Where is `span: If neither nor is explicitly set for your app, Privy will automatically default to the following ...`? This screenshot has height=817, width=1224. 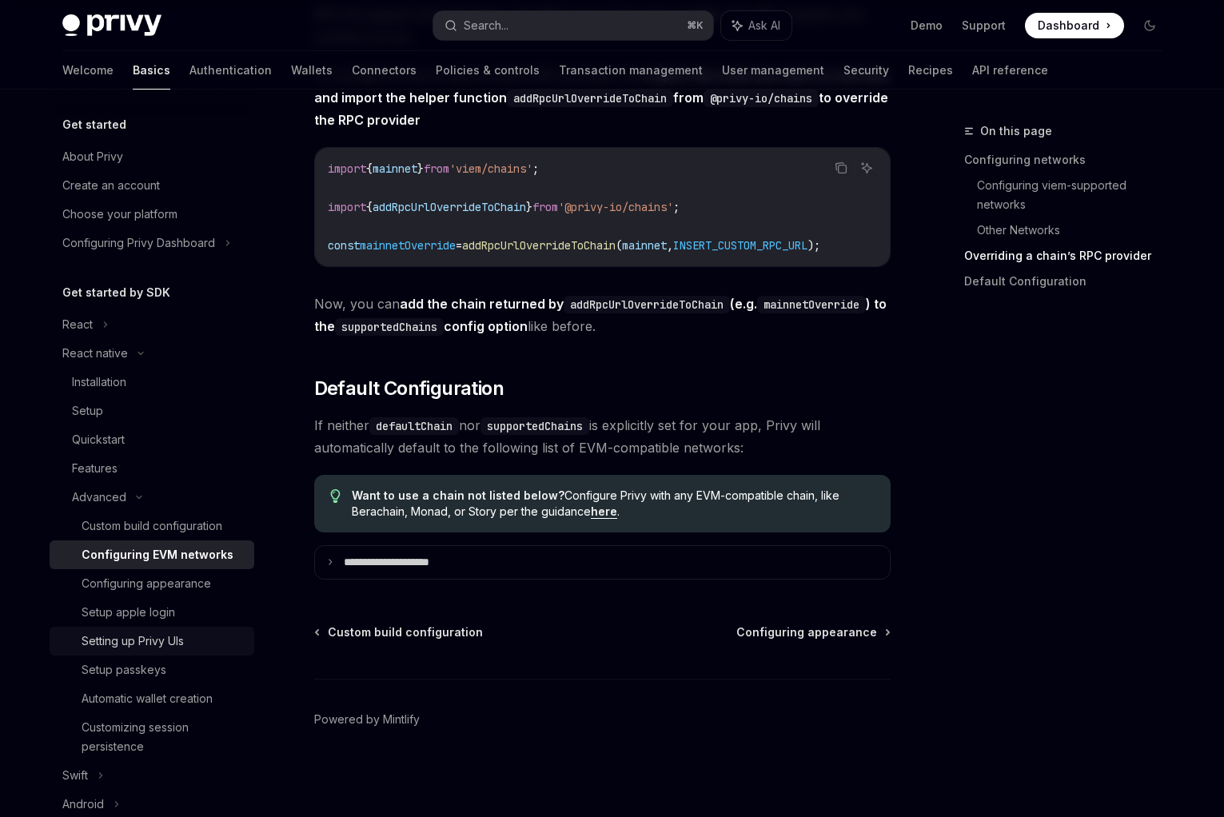 span: If neither nor is explicitly set for your app, Privy will automatically default to the following ... is located at coordinates (602, 436).